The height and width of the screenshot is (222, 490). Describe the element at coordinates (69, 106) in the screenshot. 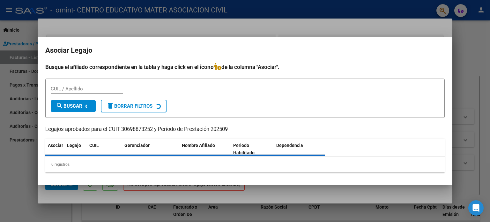

I see `span: Buscar` at that location.